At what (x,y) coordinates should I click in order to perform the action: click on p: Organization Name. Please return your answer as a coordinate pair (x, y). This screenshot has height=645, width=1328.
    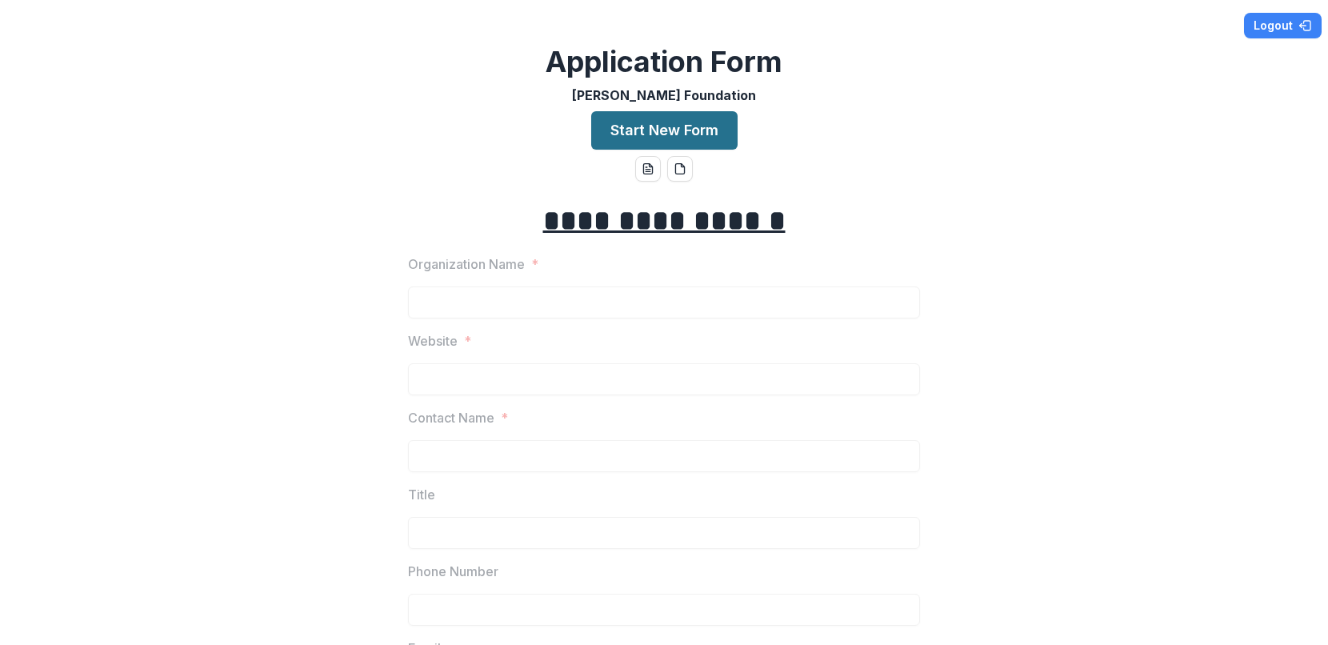
    Looking at the image, I should click on (466, 264).